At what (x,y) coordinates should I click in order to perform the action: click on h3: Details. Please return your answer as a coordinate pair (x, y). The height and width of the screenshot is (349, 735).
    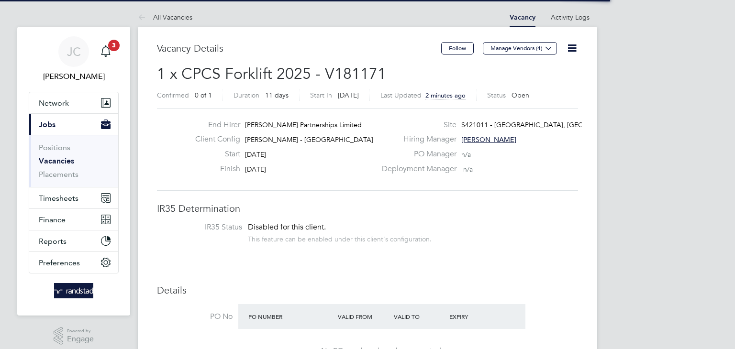
    Looking at the image, I should click on (367, 290).